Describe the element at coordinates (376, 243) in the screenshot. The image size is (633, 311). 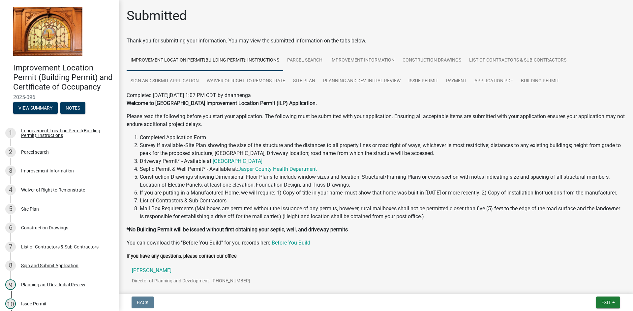
I see `p: You can download this "Before You Build" for you records here:` at that location.